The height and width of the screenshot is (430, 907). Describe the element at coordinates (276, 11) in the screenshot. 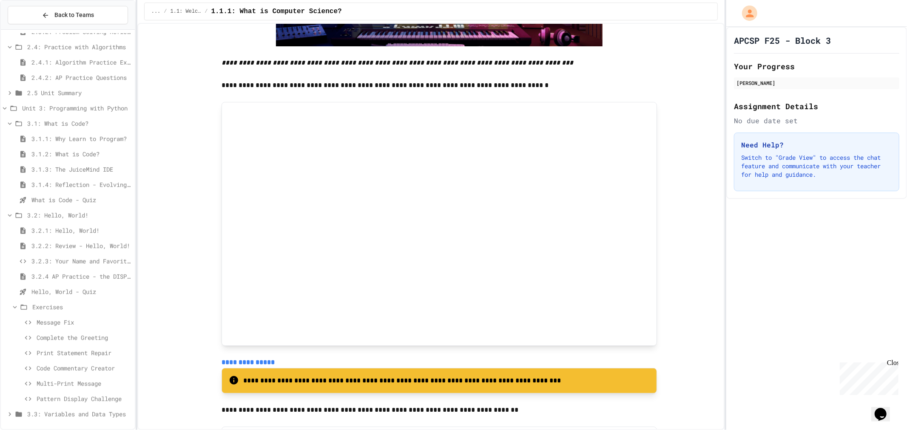

I see `span: 1.1.1: What is Computer Science?` at that location.